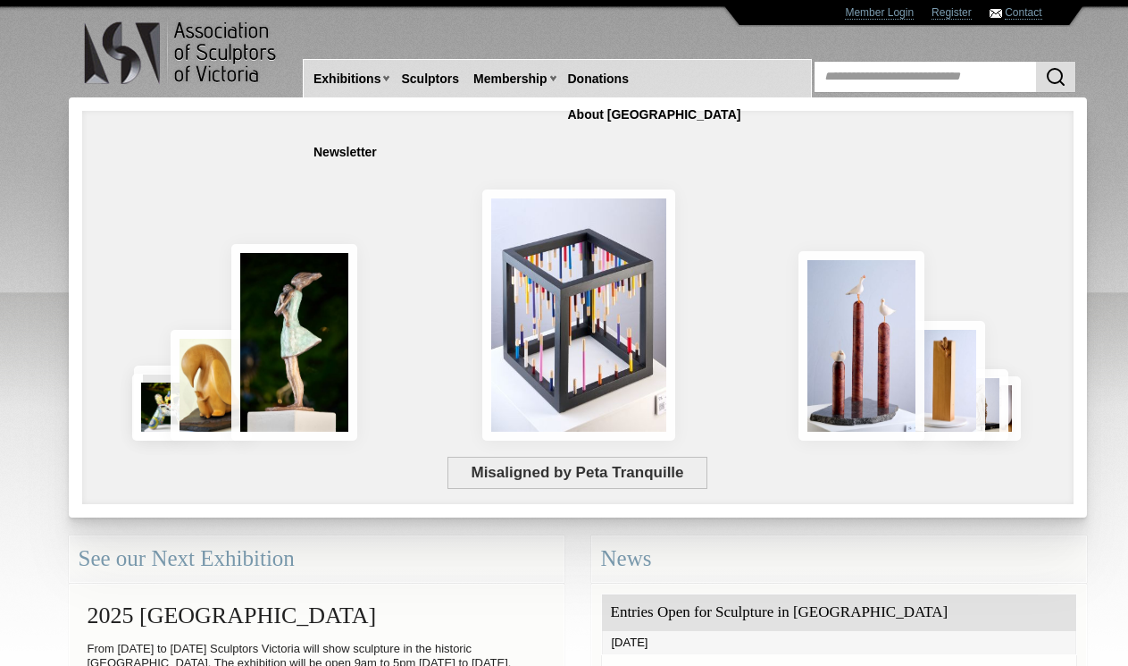  Describe the element at coordinates (879, 13) in the screenshot. I see `a: Member Login` at that location.